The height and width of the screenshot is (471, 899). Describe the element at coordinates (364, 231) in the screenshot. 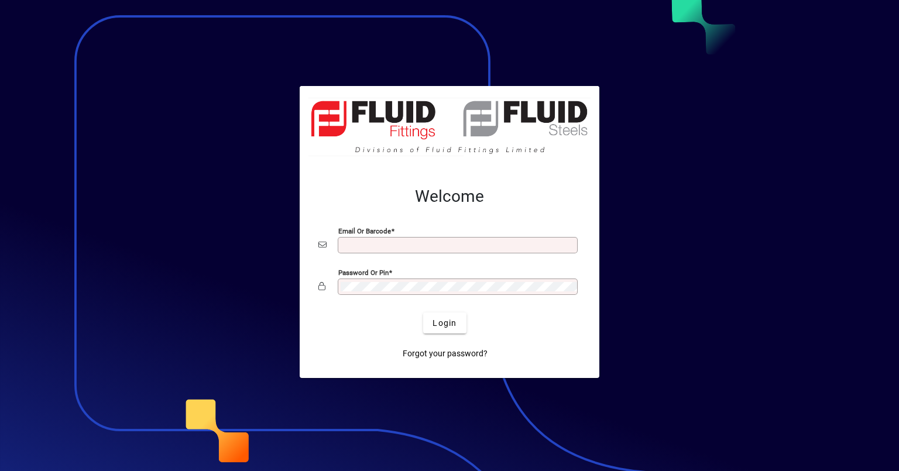

I see `mat-label: Email or Barcode` at that location.